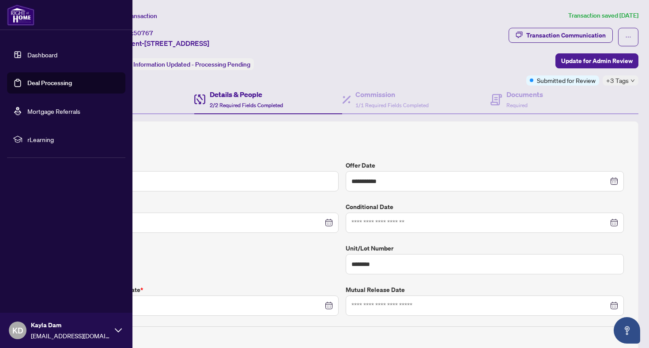  I want to click on label: Exclusive, so click(199, 248).